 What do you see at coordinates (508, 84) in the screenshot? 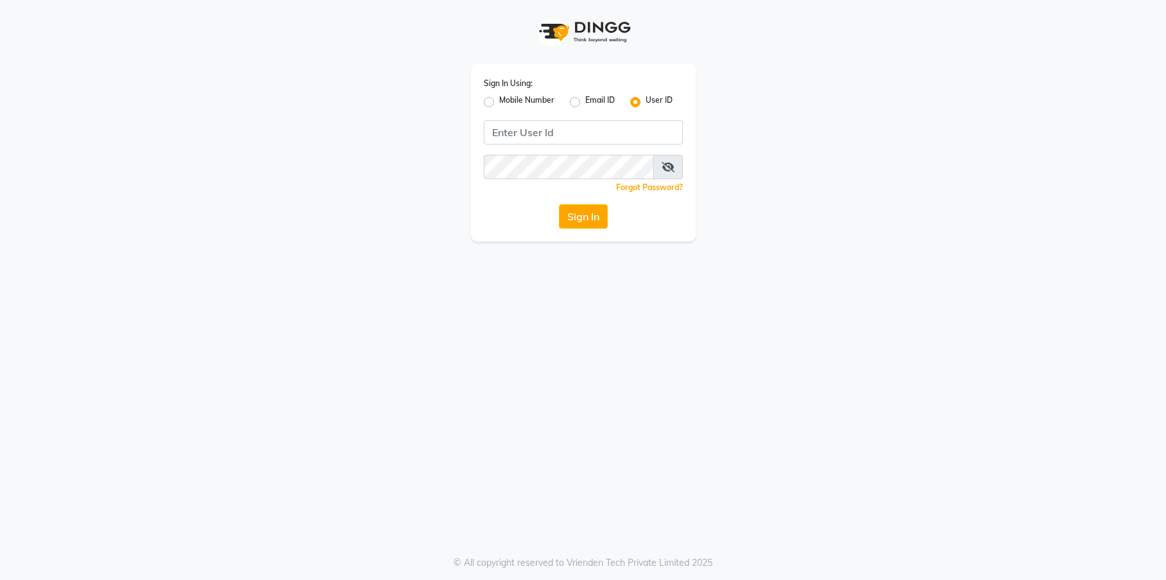
I see `label: Sign In Using:` at bounding box center [508, 84].